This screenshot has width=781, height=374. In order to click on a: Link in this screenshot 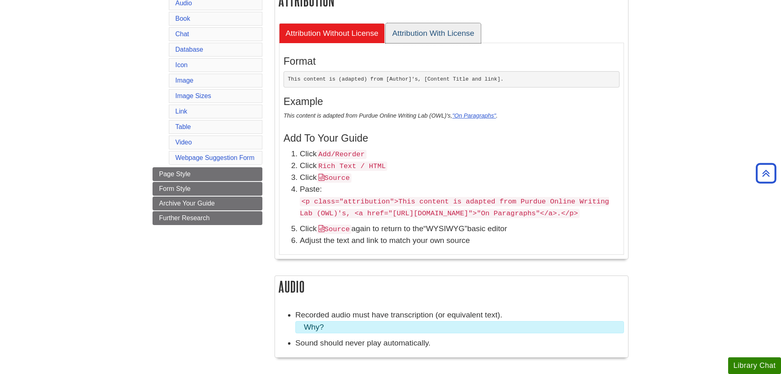, I will do `click(181, 111)`.